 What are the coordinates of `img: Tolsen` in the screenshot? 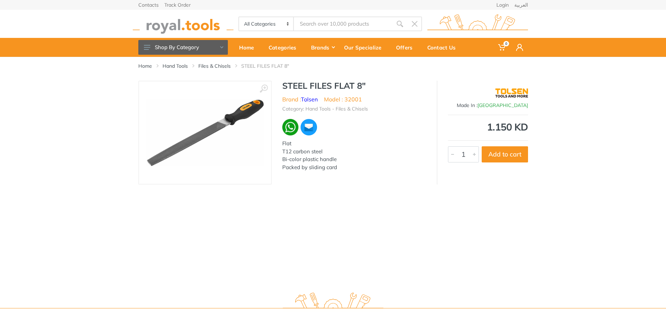 It's located at (512, 93).